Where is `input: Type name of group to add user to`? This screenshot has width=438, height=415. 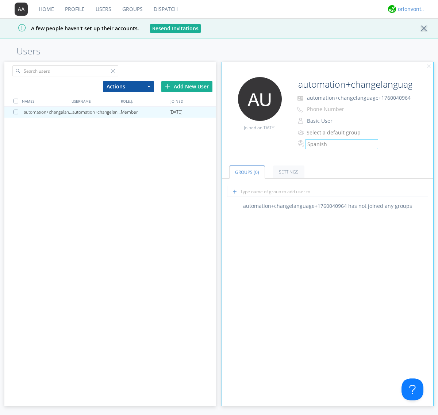 input: Type name of group to add user to is located at coordinates (328, 191).